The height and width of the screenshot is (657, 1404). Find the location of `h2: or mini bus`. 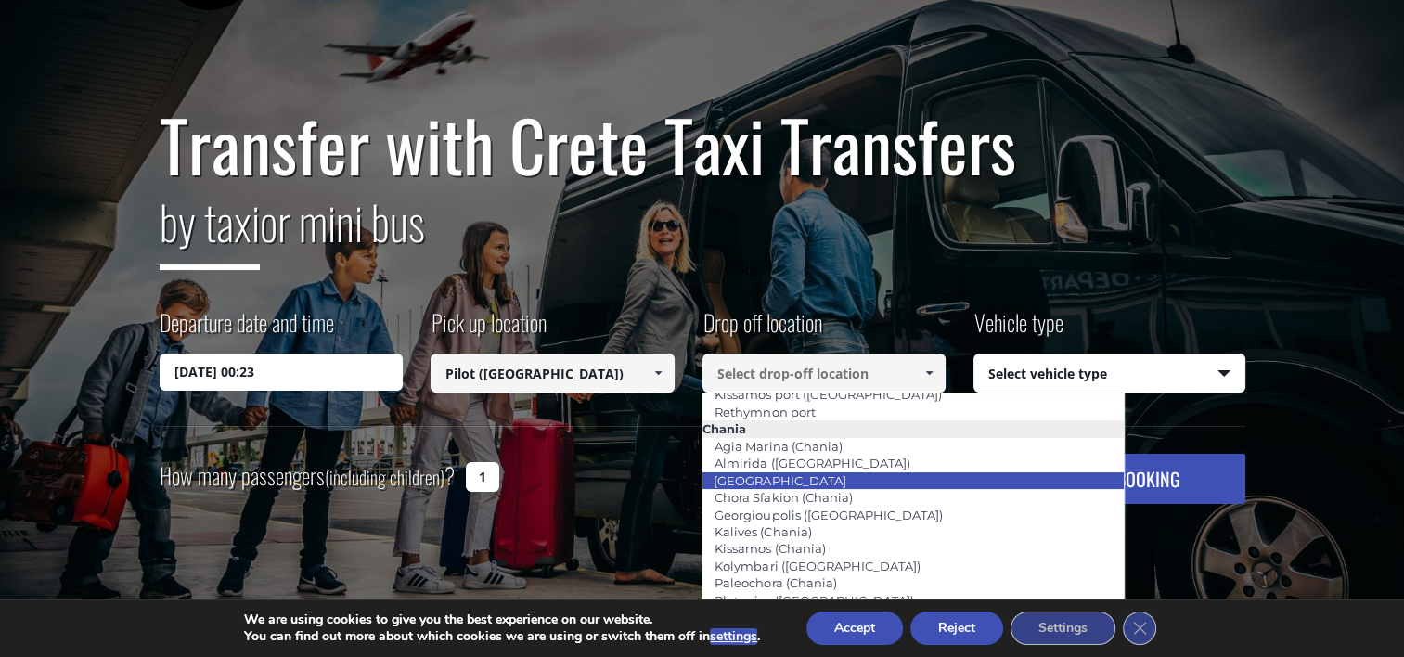

h2: or mini bus is located at coordinates (703, 234).